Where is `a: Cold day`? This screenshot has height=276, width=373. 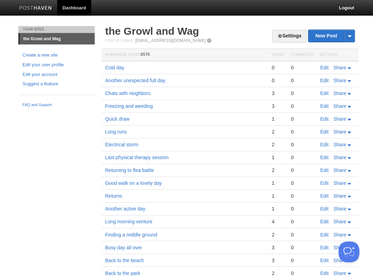 a: Cold day is located at coordinates (114, 68).